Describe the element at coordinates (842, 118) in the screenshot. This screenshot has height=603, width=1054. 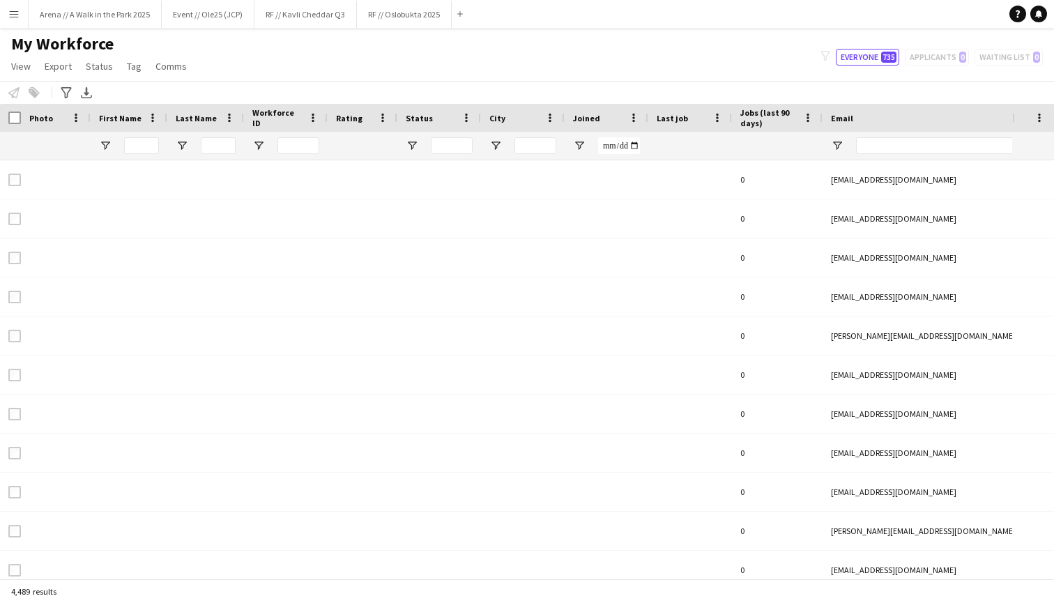
I see `span: Email` at that location.